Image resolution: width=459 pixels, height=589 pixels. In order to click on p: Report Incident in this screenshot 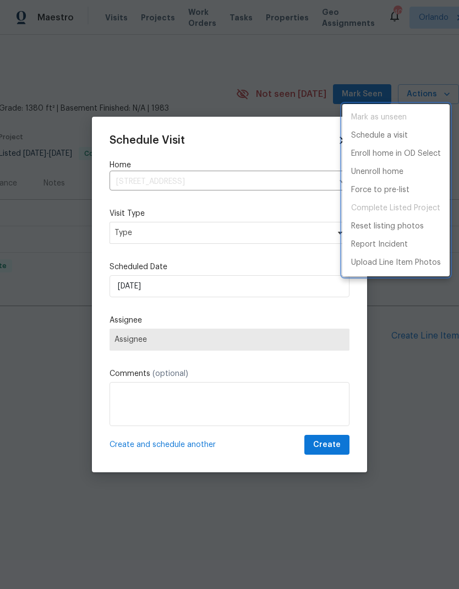, I will do `click(380, 245)`.